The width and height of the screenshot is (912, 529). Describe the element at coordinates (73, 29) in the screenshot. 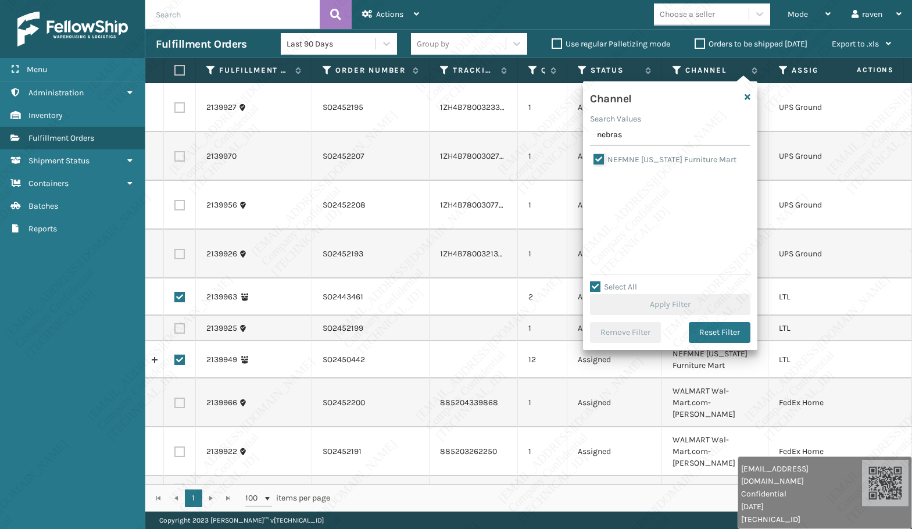

I see `img: logo` at that location.